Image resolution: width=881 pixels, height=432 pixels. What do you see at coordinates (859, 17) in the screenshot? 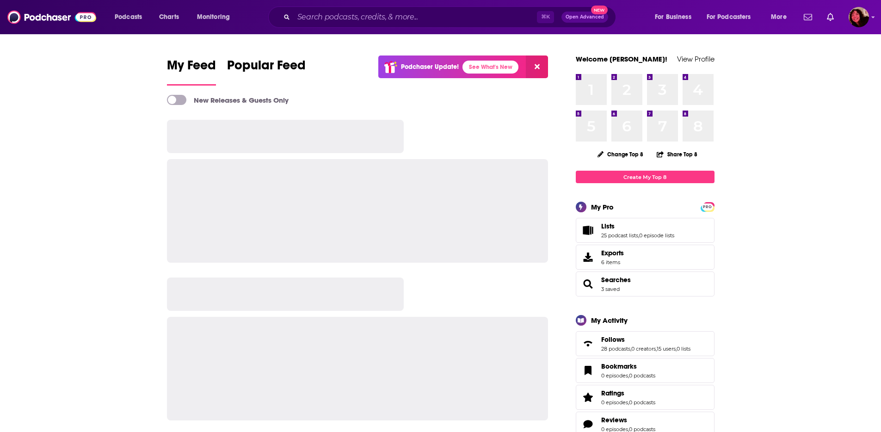
I see `button: Show profile menu` at bounding box center [859, 17].